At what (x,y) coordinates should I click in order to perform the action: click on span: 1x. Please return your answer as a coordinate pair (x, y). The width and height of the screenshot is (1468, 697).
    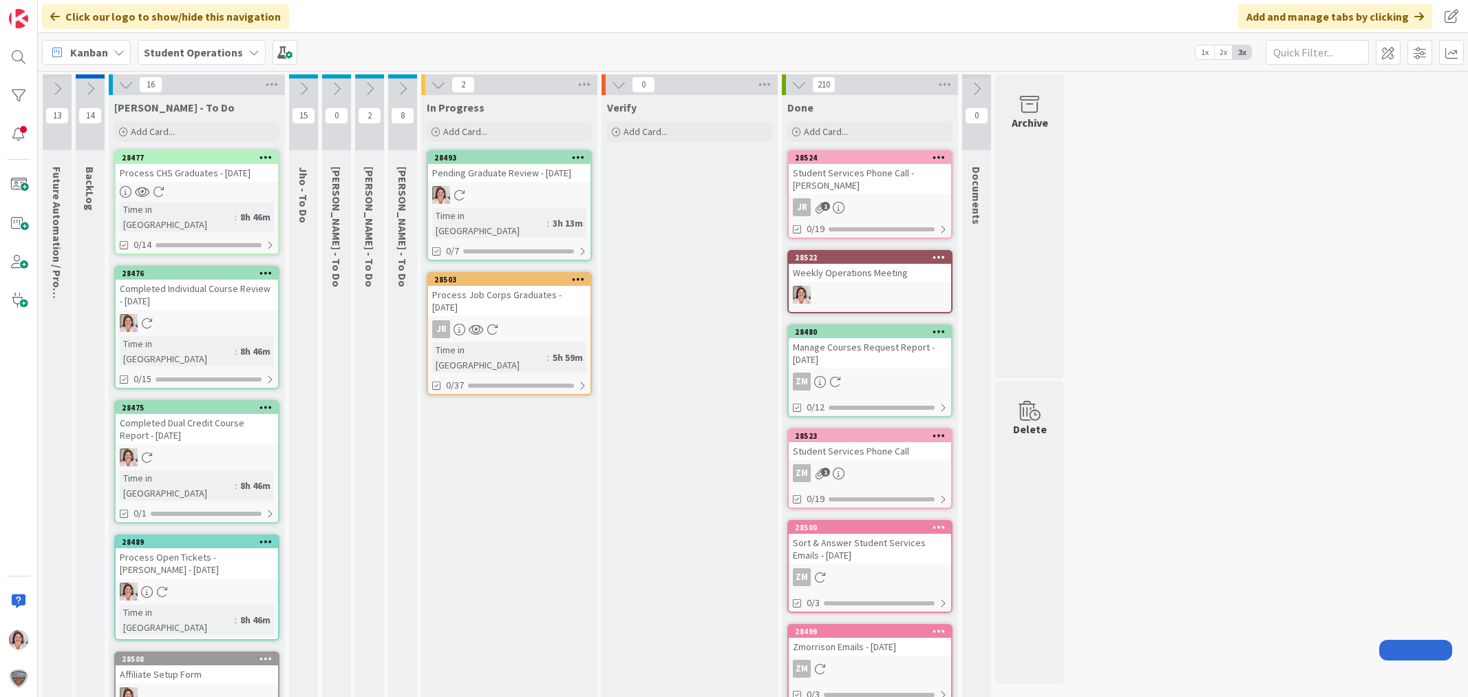
    Looking at the image, I should click on (1205, 52).